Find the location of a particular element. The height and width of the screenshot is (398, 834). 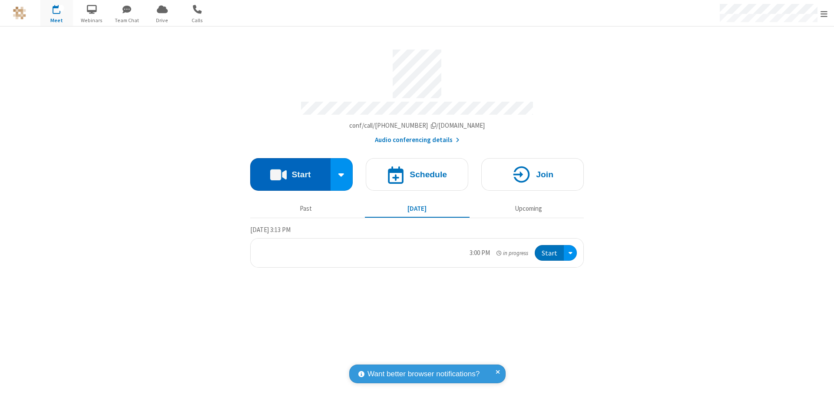

div: Start conference options is located at coordinates (342, 174).